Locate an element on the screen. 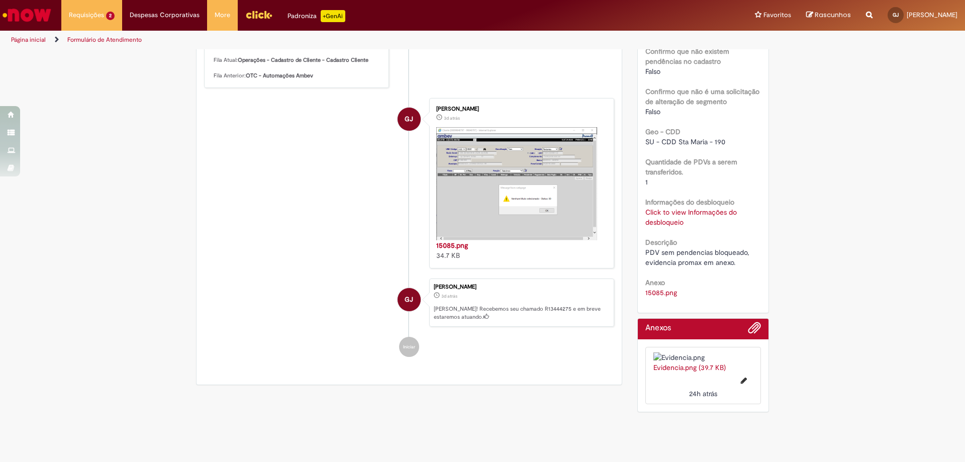 This screenshot has width=965, height=462. span: SU - CDD Sta Maria - 190 is located at coordinates (685, 142).